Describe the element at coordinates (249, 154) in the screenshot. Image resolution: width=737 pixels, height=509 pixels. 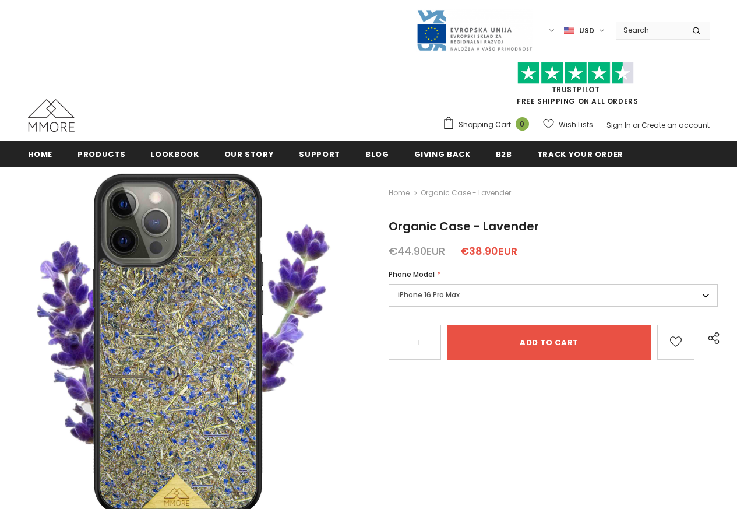
I see `span: Our Story` at that location.